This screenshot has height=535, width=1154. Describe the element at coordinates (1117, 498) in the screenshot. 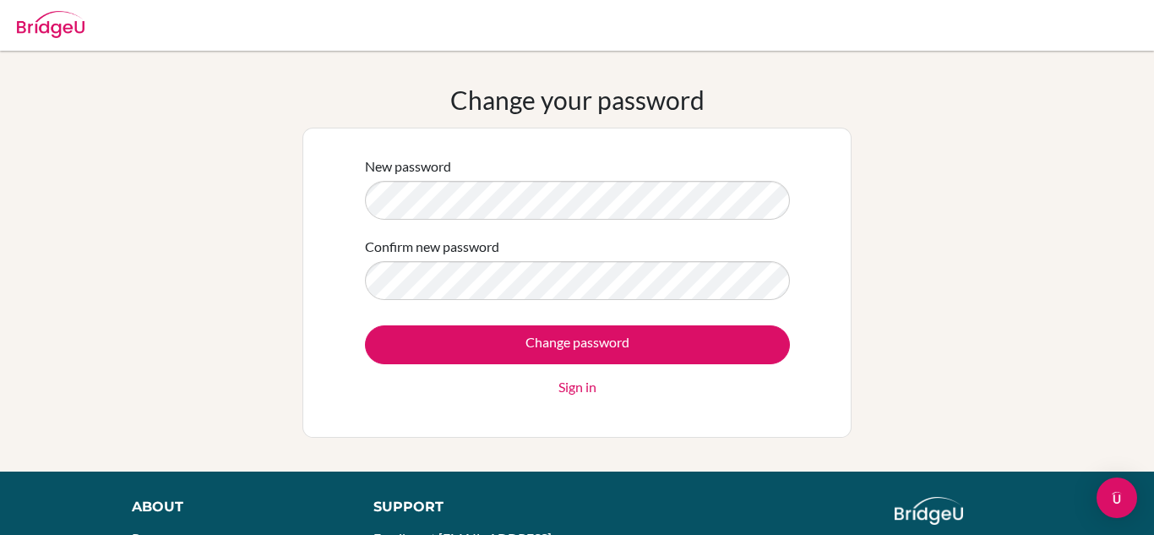

I see `div: Open Intercom Messenger` at that location.